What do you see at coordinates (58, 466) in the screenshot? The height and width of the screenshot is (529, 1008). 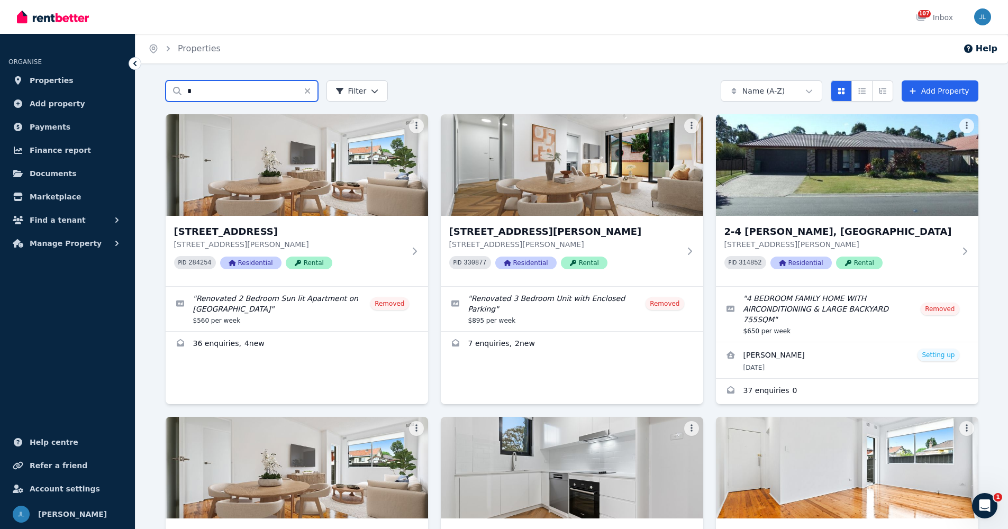 I see `span: Refer a friend` at bounding box center [58, 466].